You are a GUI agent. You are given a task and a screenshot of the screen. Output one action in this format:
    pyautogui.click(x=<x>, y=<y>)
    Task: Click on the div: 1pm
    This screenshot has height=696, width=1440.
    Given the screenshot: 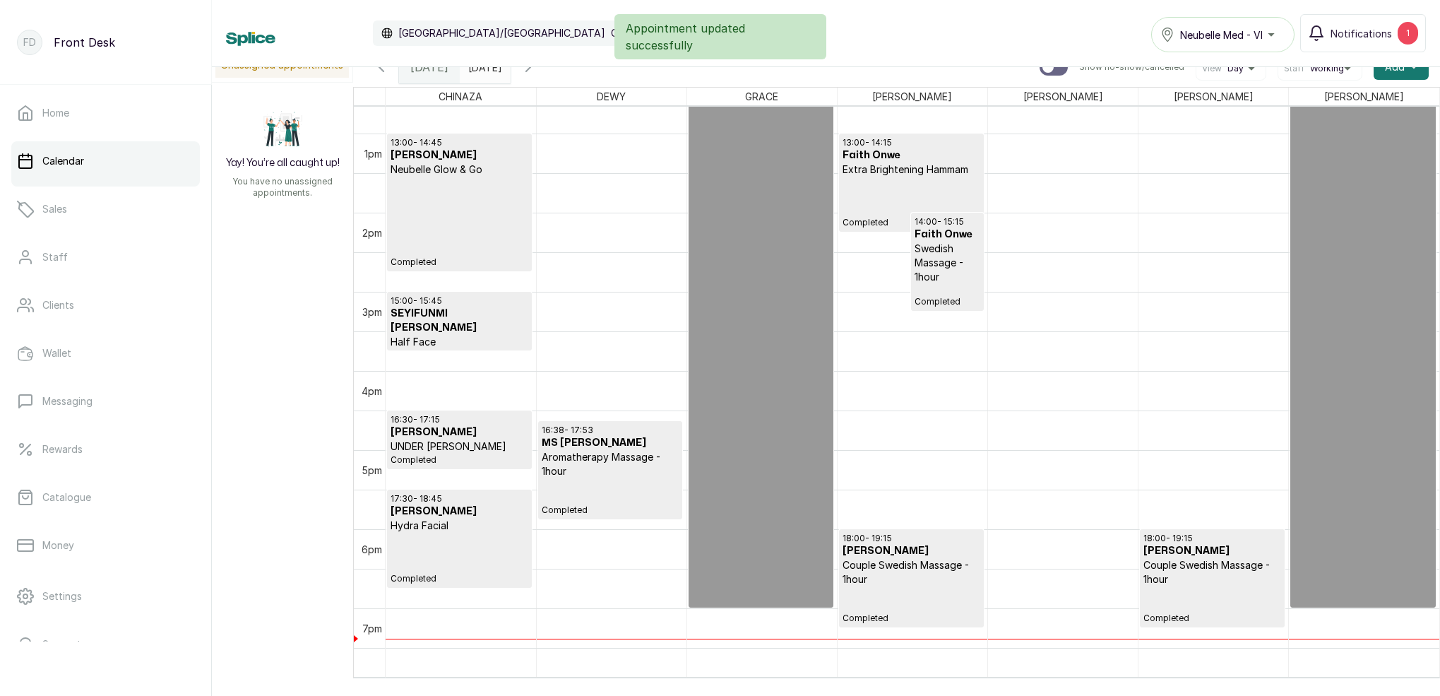 What is the action you would take?
    pyautogui.click(x=373, y=153)
    